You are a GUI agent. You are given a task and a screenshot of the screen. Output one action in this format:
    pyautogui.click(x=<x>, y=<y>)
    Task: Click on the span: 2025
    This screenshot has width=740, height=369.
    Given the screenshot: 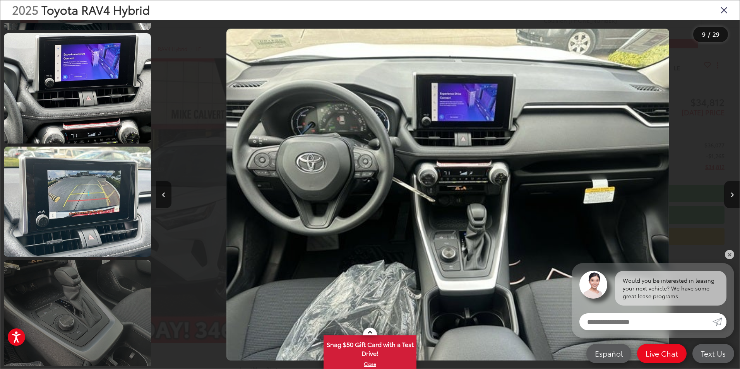 What is the action you would take?
    pyautogui.click(x=25, y=9)
    